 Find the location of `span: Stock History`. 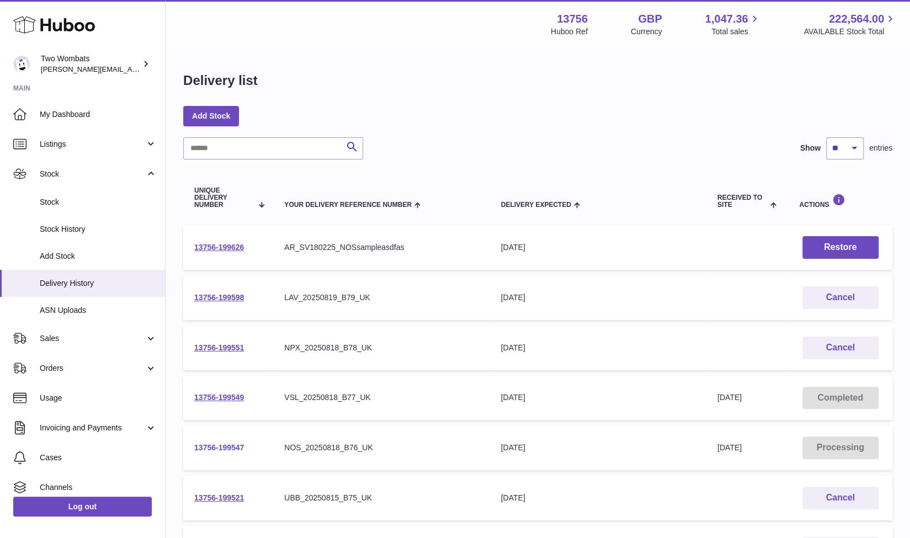

span: Stock History is located at coordinates (98, 229).